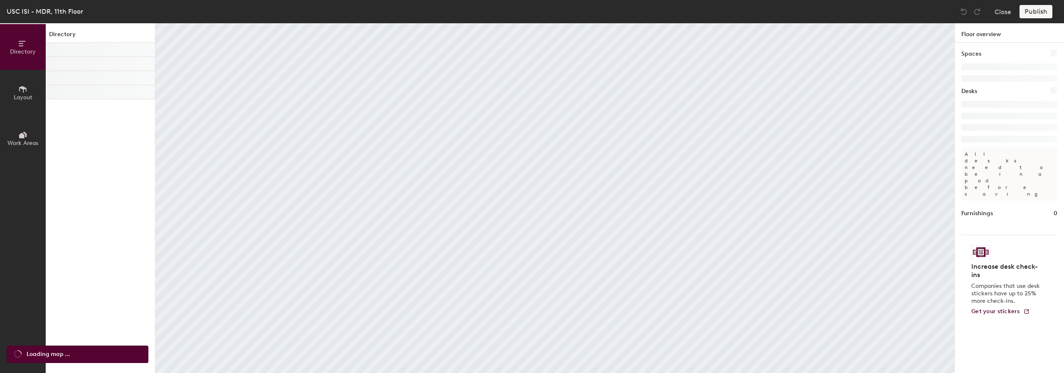  Describe the element at coordinates (100, 36) in the screenshot. I see `h1: Directory` at that location.